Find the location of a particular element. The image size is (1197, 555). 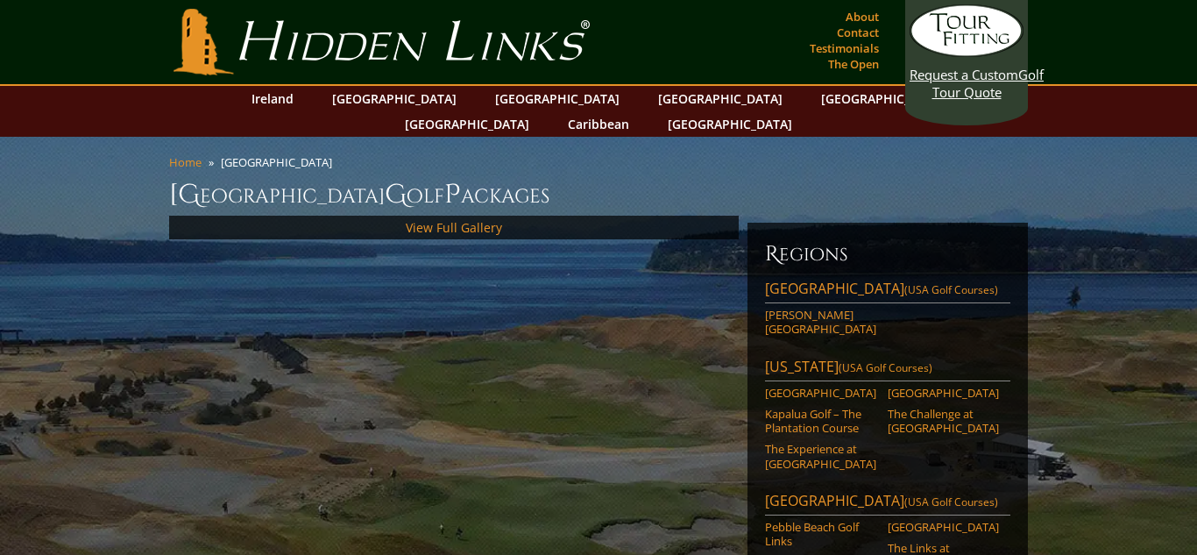

span: G is located at coordinates (395, 195).